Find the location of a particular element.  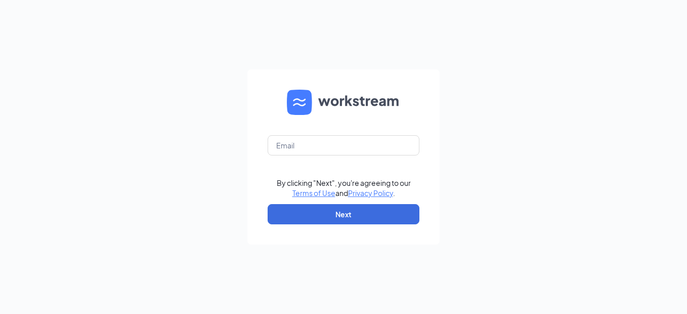

a: Terms of Use is located at coordinates (314, 193).